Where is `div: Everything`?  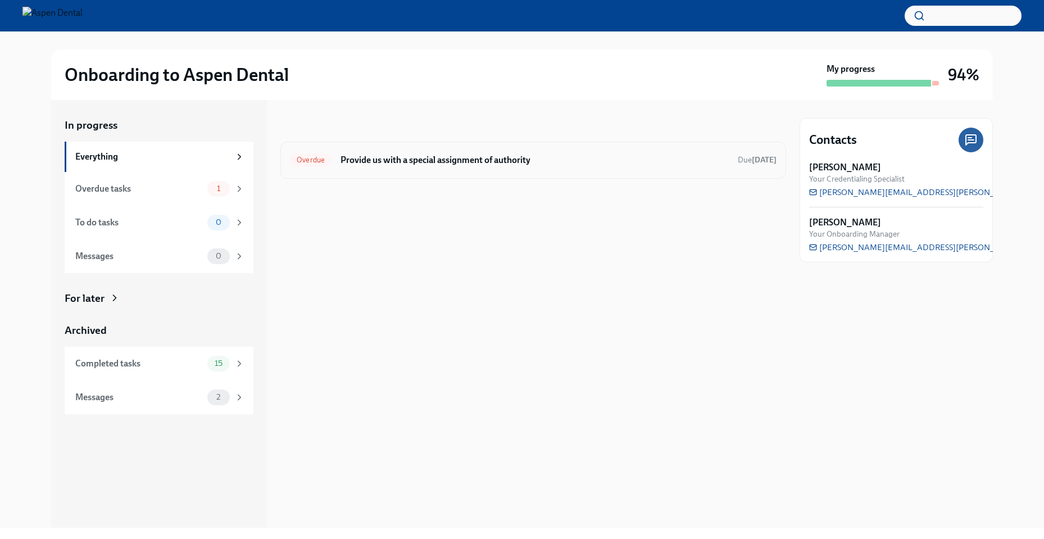 div: Everything is located at coordinates (152, 157).